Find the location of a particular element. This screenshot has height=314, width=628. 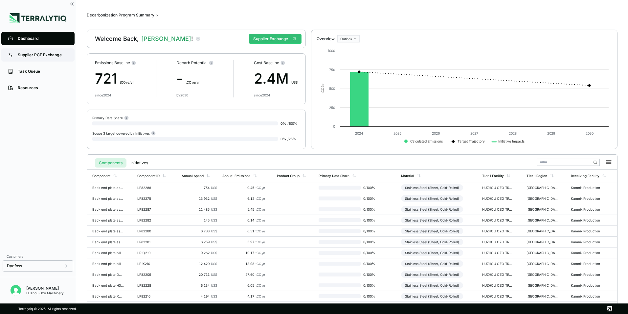

text: 1000 is located at coordinates (332, 51).